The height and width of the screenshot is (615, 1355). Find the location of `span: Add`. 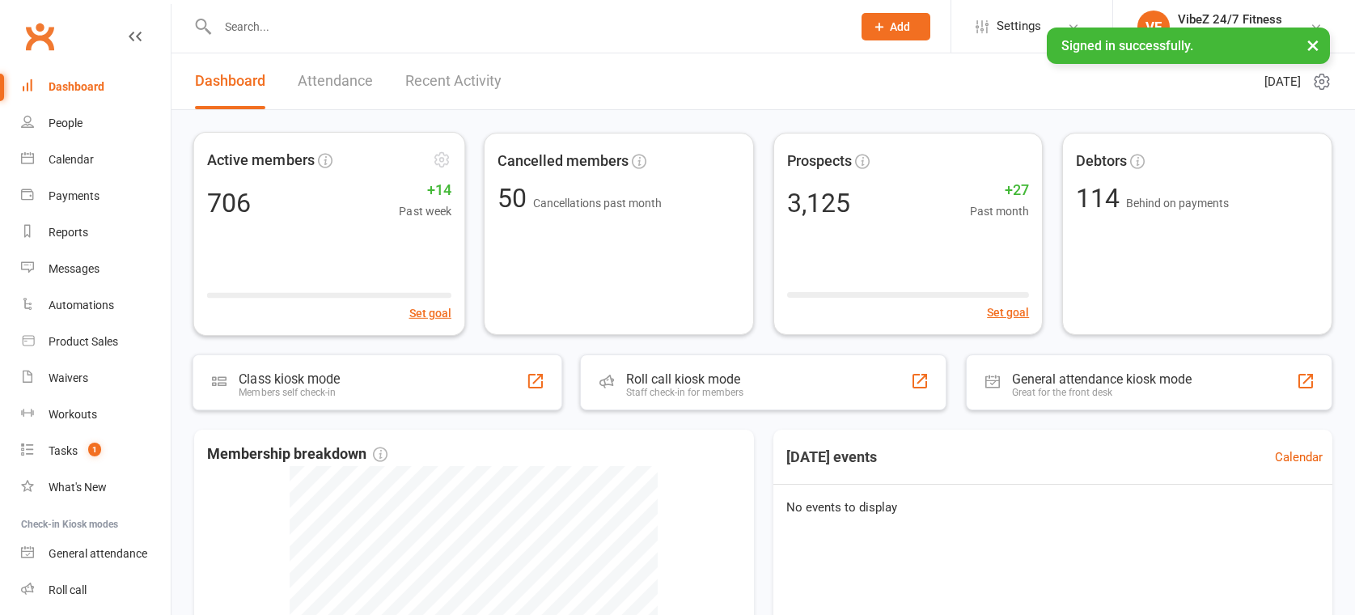

span: Add is located at coordinates (899, 27).